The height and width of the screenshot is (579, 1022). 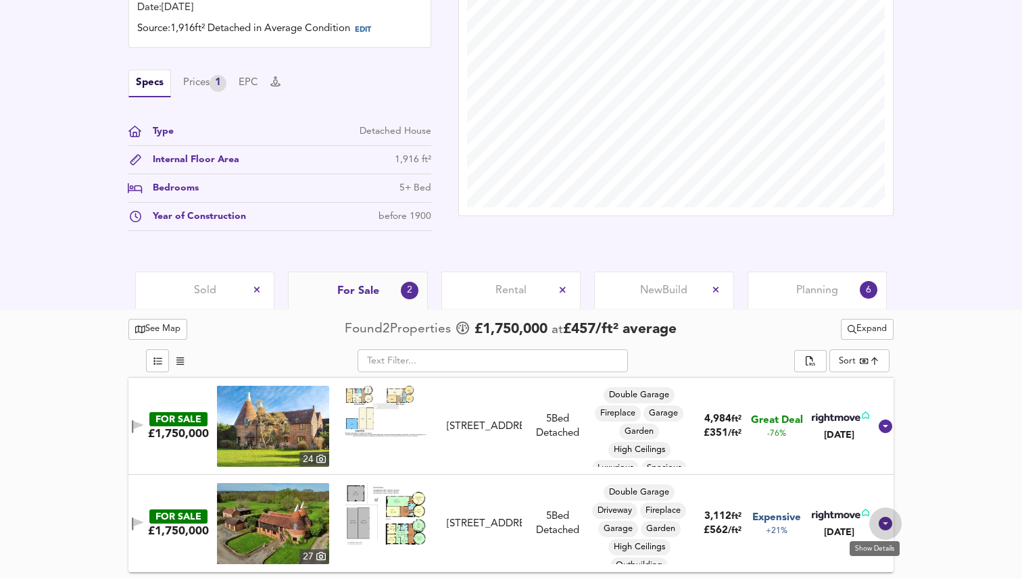 I want to click on div: before 1900, so click(x=405, y=216).